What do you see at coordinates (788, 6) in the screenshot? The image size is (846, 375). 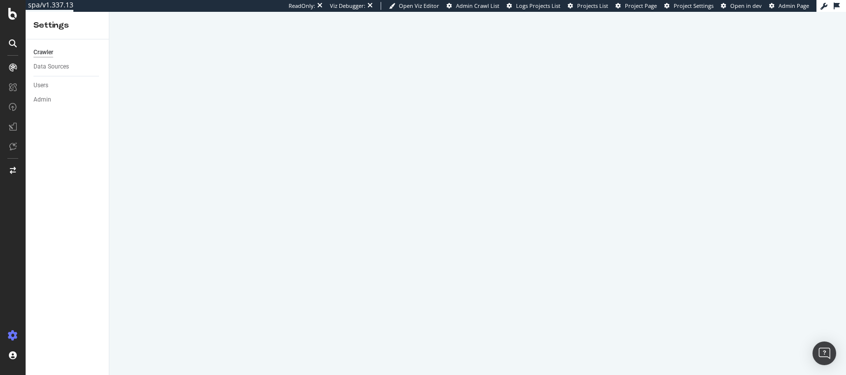 I see `a: Admin Page` at bounding box center [788, 6].